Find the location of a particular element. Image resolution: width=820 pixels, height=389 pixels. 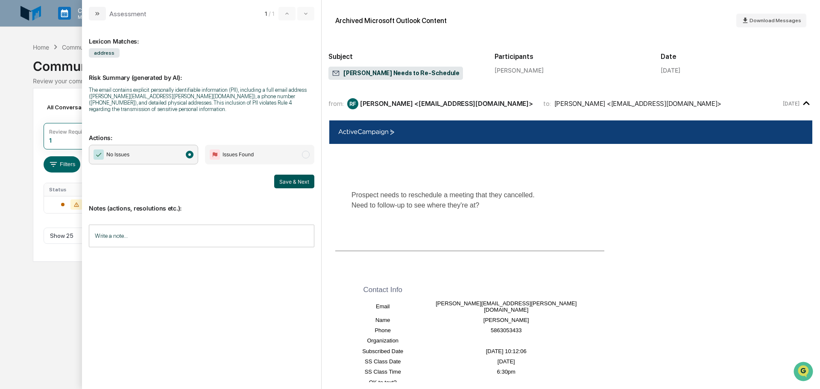

span: to: is located at coordinates (547, 103).